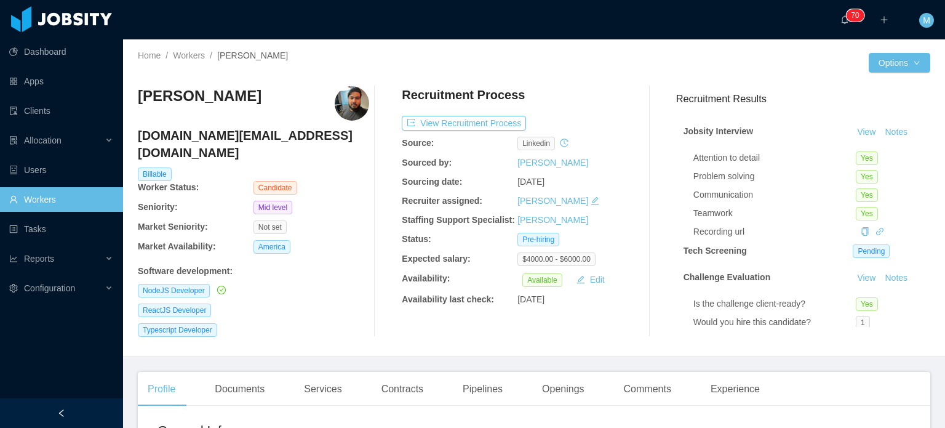 The height and width of the screenshot is (428, 945). Describe the element at coordinates (61, 111) in the screenshot. I see `a: icon: auditClients` at that location.